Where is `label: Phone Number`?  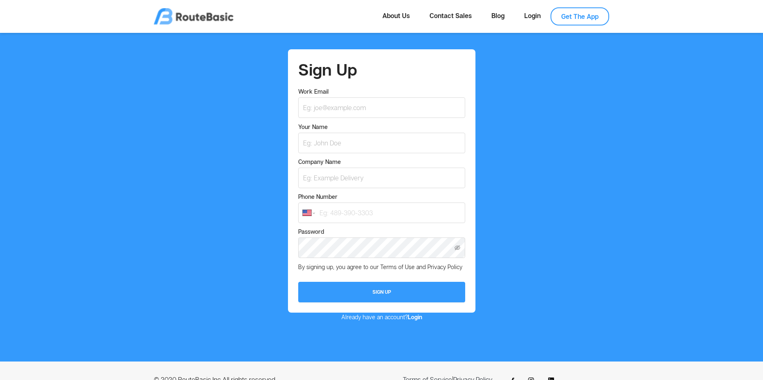 label: Phone Number is located at coordinates (320, 197).